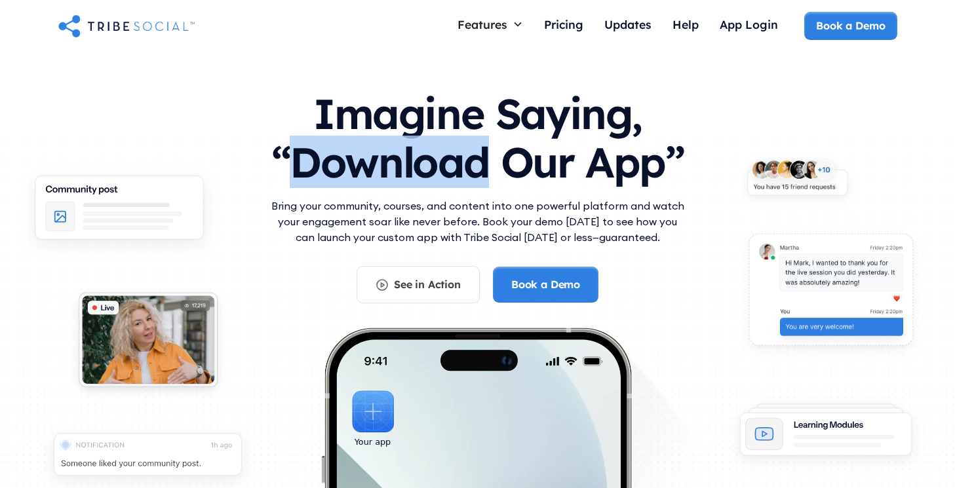 The width and height of the screenshot is (955, 488). Describe the element at coordinates (748, 24) in the screenshot. I see `div: App Login` at that location.